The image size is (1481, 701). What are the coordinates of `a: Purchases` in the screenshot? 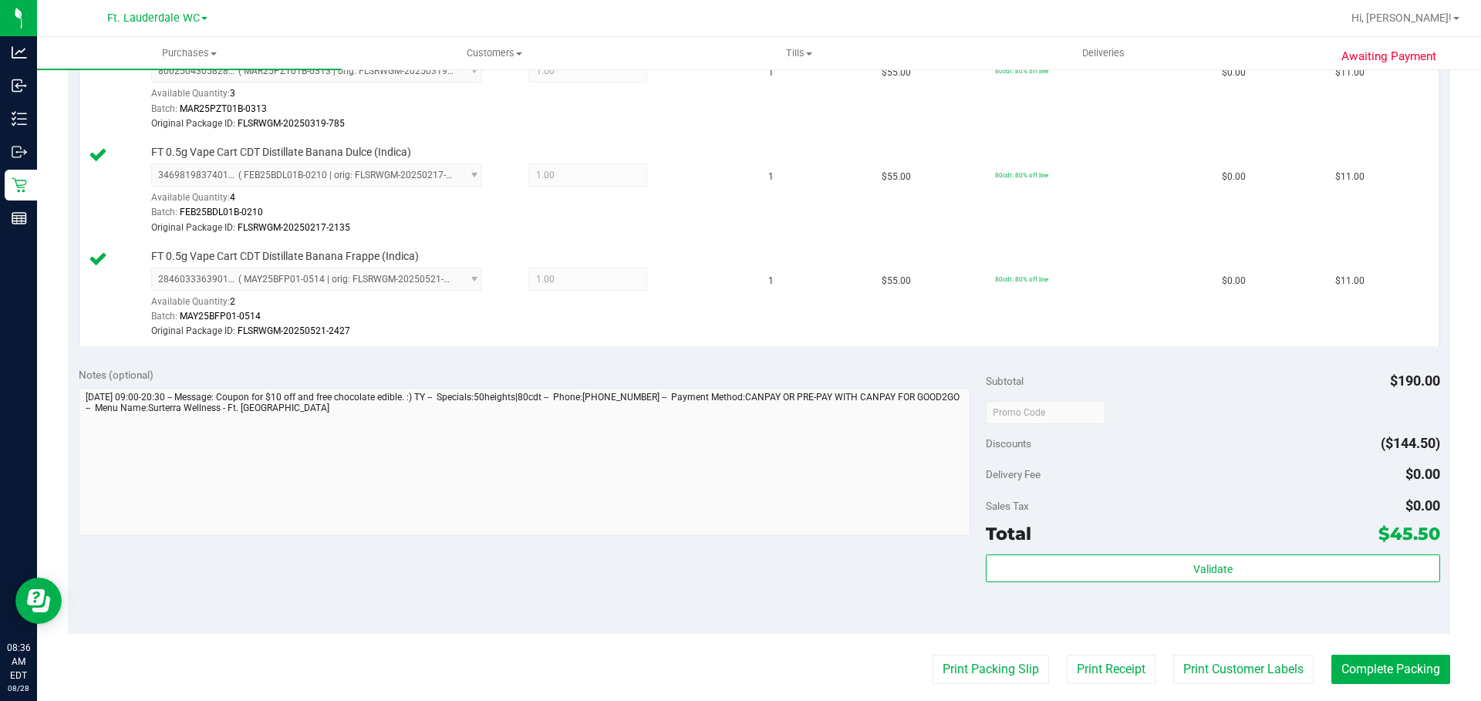 It's located at (189, 53).